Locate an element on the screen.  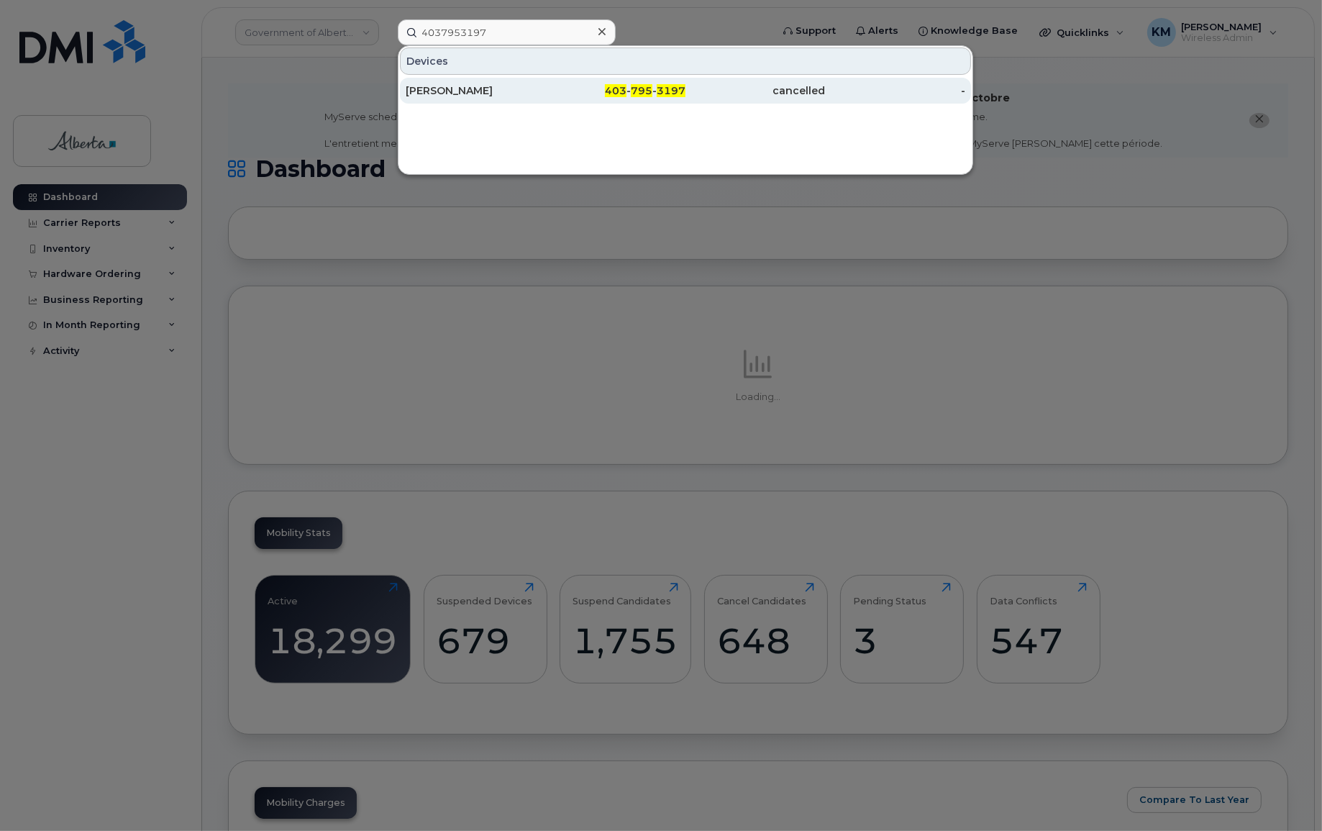
span: 795 is located at coordinates (642, 91).